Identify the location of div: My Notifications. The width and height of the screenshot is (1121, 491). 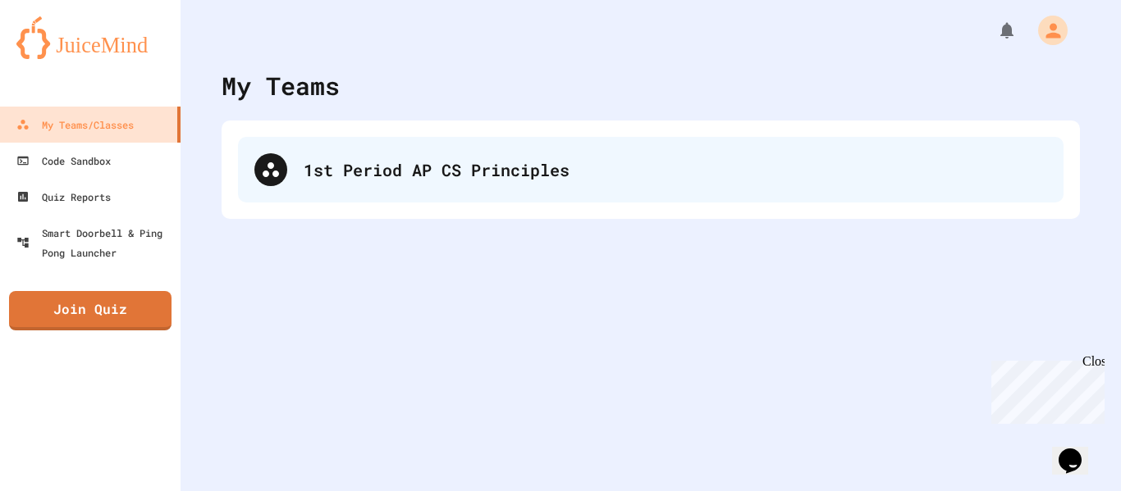
(994, 30).